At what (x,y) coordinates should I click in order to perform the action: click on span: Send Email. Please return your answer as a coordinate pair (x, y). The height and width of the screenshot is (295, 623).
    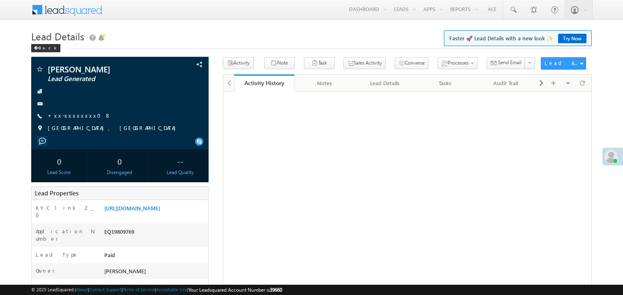
    Looking at the image, I should click on (510, 62).